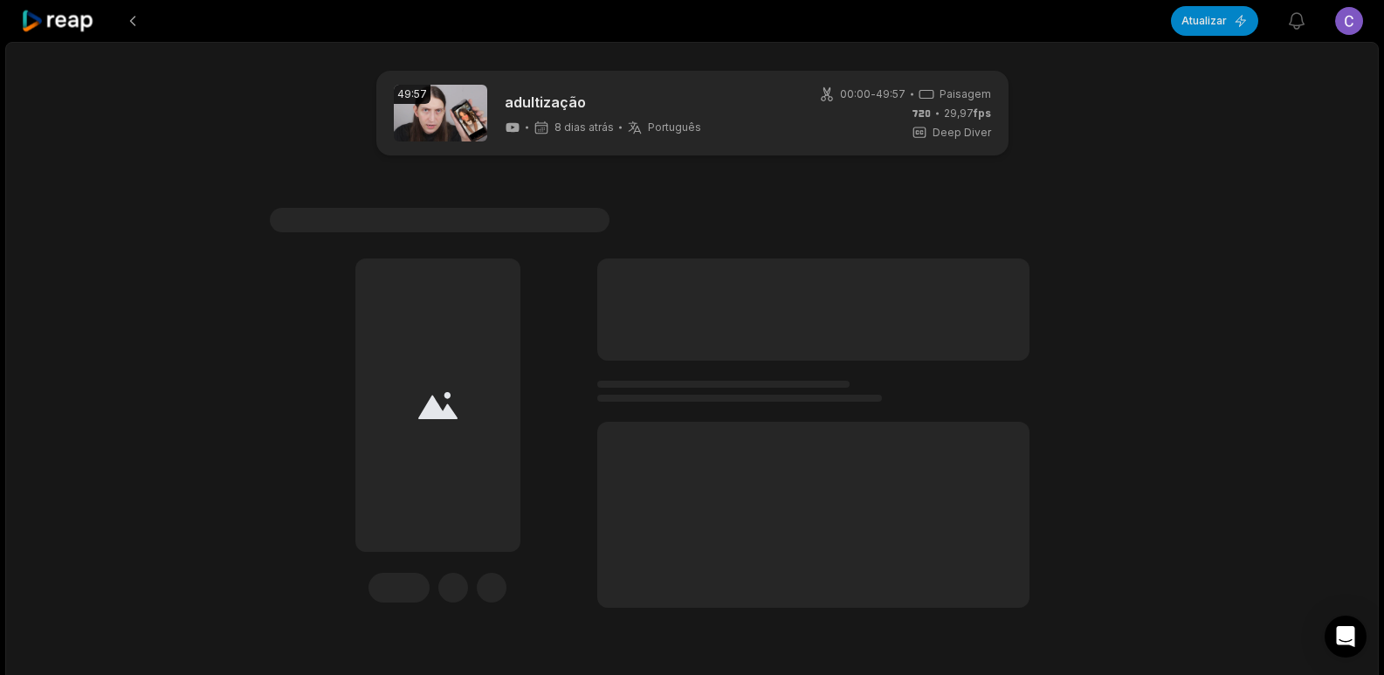 The width and height of the screenshot is (1384, 675). I want to click on font: fps, so click(982, 113).